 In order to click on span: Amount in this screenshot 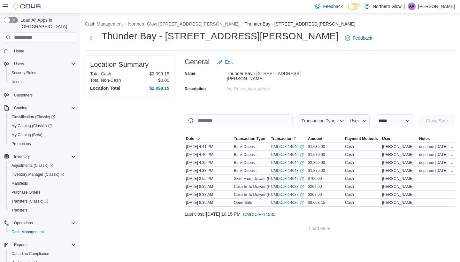, I will do `click(315, 139)`.